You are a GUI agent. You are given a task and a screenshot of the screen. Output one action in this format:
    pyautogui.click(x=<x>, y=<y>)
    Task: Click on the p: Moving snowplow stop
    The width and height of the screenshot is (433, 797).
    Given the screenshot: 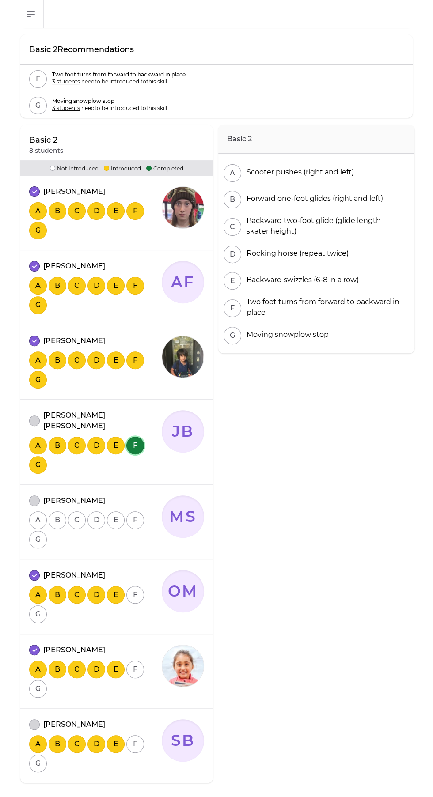 What is the action you would take?
    pyautogui.click(x=109, y=101)
    